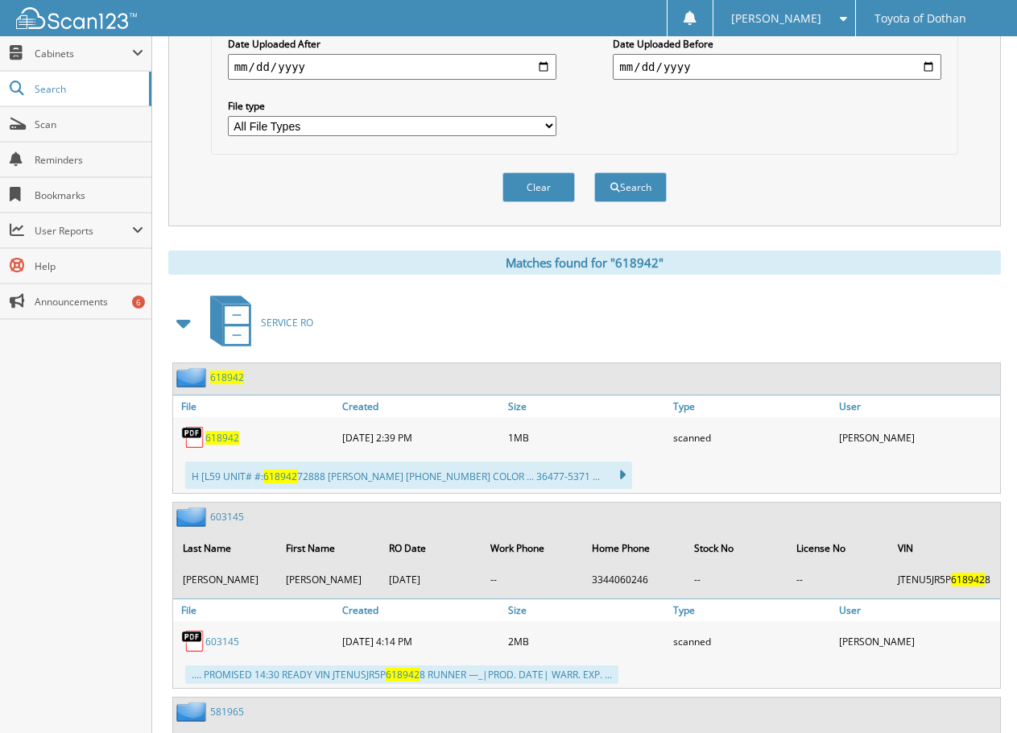 This screenshot has width=1017, height=733. I want to click on span: Announcements, so click(89, 301).